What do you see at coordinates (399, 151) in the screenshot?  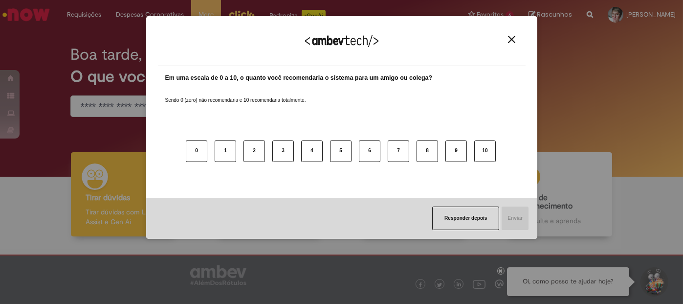 I see `button: 7` at bounding box center [399, 151].